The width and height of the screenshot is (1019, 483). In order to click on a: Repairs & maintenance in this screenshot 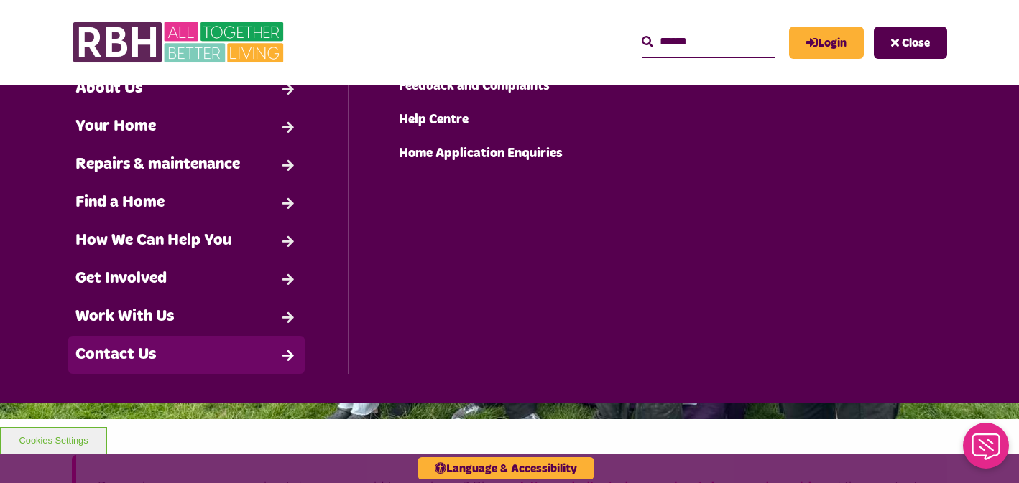, I will do `click(186, 165)`.